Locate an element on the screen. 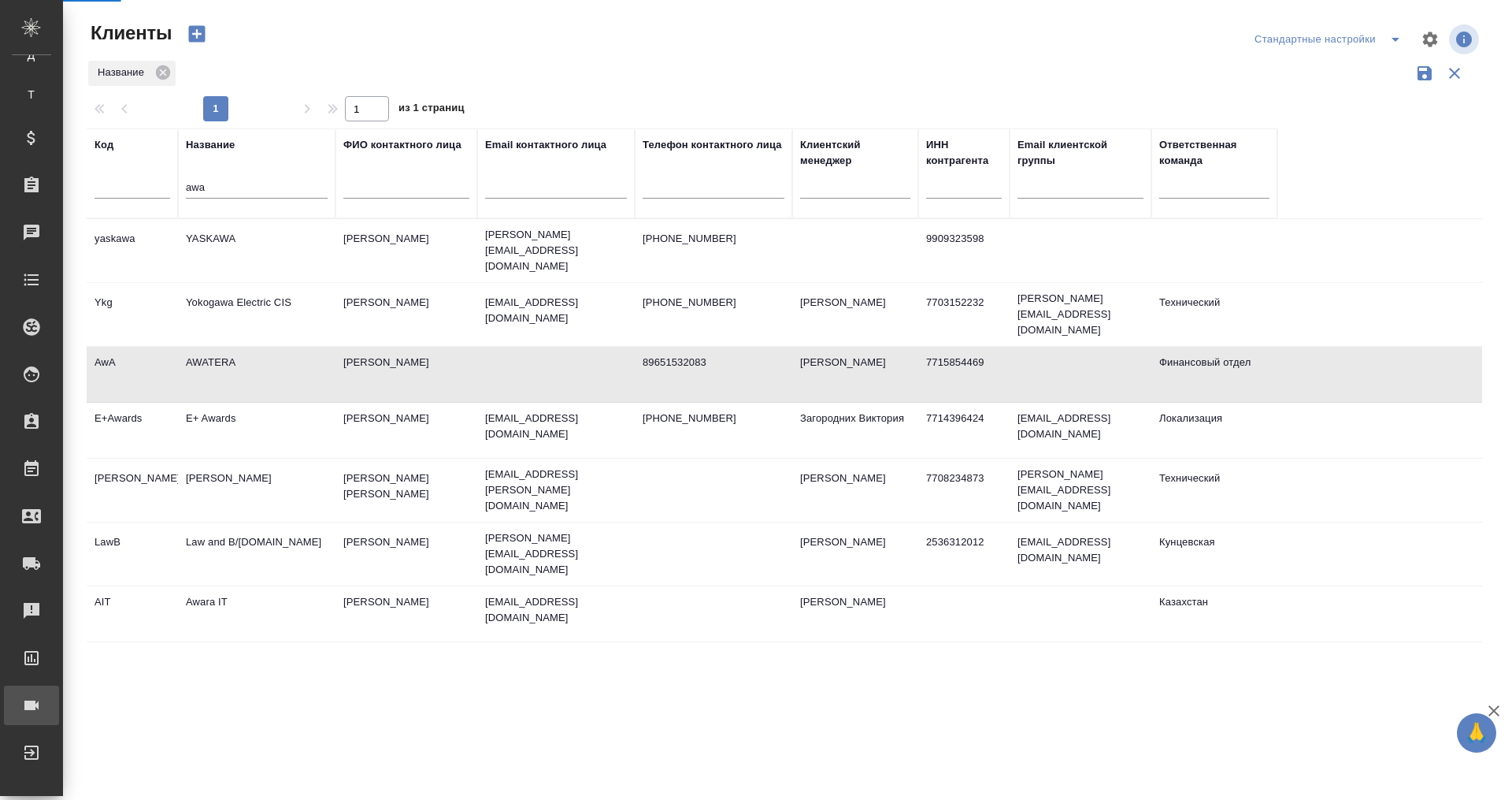  td: AIT is located at coordinates (132, 614).